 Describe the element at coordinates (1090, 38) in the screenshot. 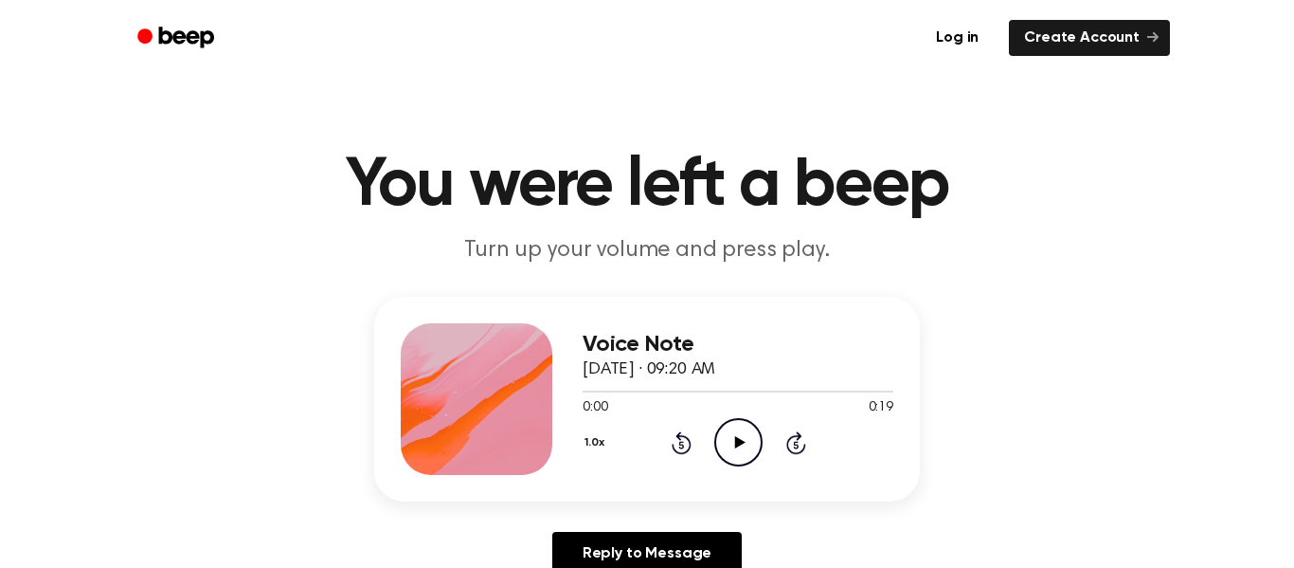

I see `a: Create Account` at that location.